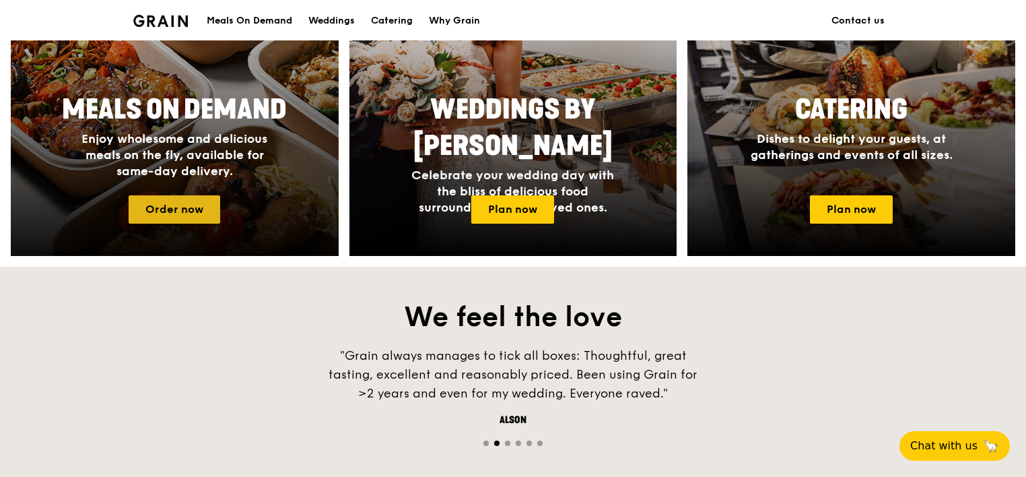 This screenshot has width=1026, height=477. Describe the element at coordinates (331, 21) in the screenshot. I see `a: Weddings` at that location.